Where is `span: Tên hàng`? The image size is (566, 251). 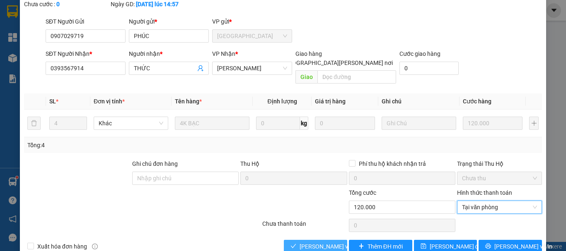
span: Tên hàng is located at coordinates (188, 101).